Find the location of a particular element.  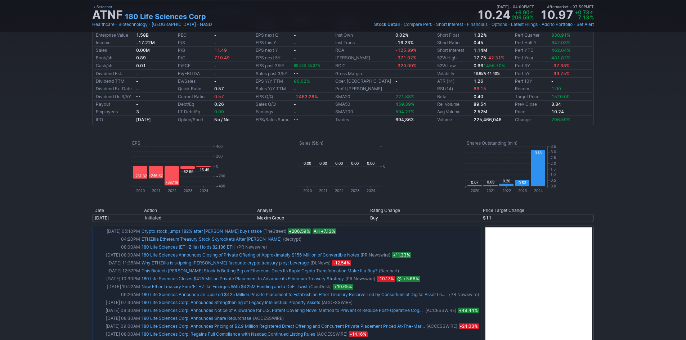

text: −200 is located at coordinates (220, 176).